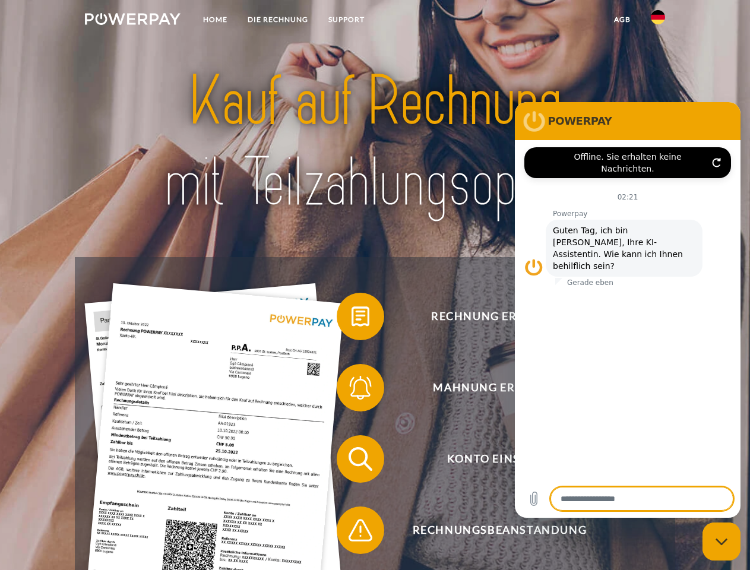 This screenshot has height=570, width=750. Describe the element at coordinates (113, 95) in the screenshot. I see `p: 02:21` at that location.